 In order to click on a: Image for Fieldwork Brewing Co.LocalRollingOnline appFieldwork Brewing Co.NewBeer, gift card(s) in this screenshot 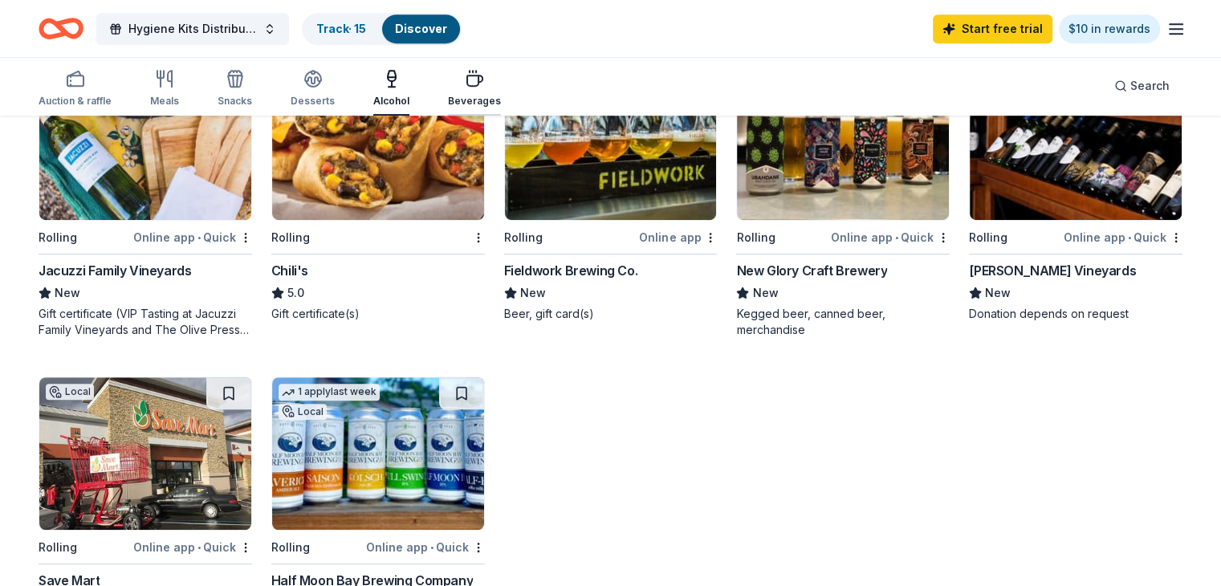, I will do `click(611, 194)`.